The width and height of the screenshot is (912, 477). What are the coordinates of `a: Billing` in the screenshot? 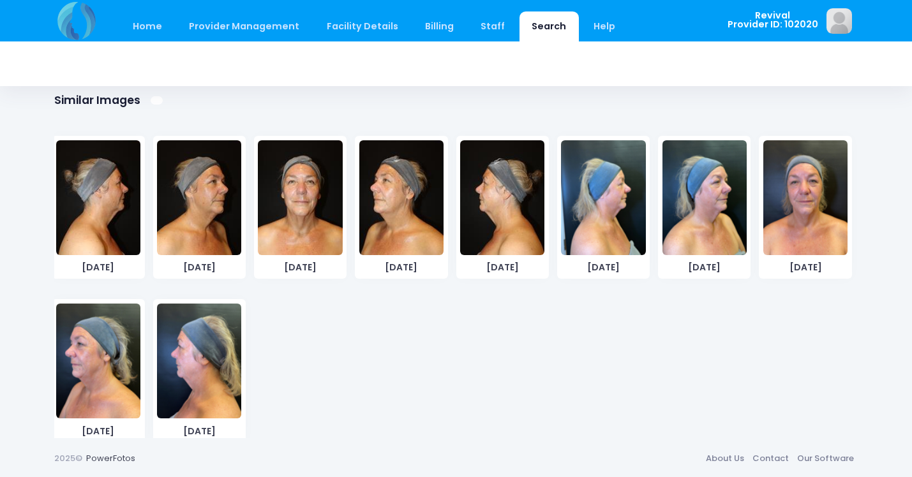 It's located at (439, 26).